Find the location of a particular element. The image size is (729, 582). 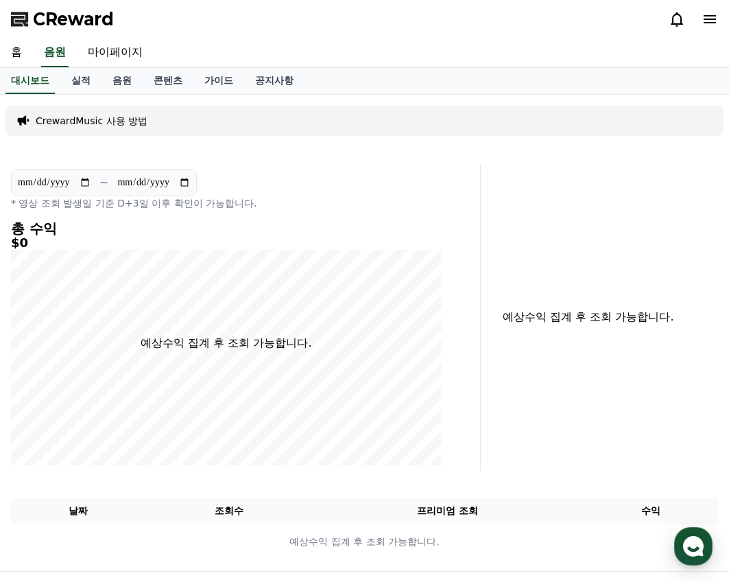

a: CReward is located at coordinates (62, 19).